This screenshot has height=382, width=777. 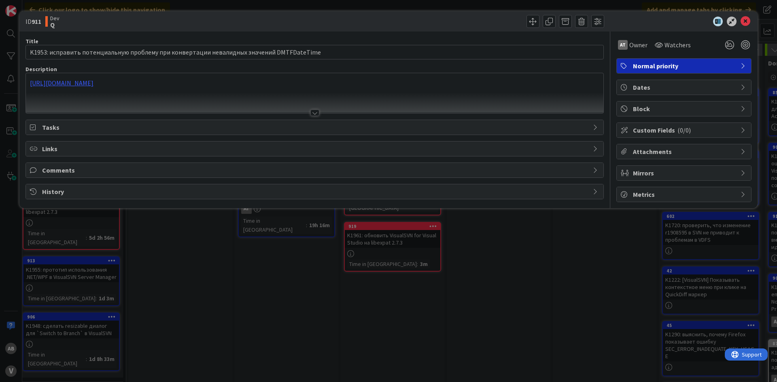 What do you see at coordinates (684, 130) in the screenshot?
I see `span: Custom Fields` at bounding box center [684, 130].